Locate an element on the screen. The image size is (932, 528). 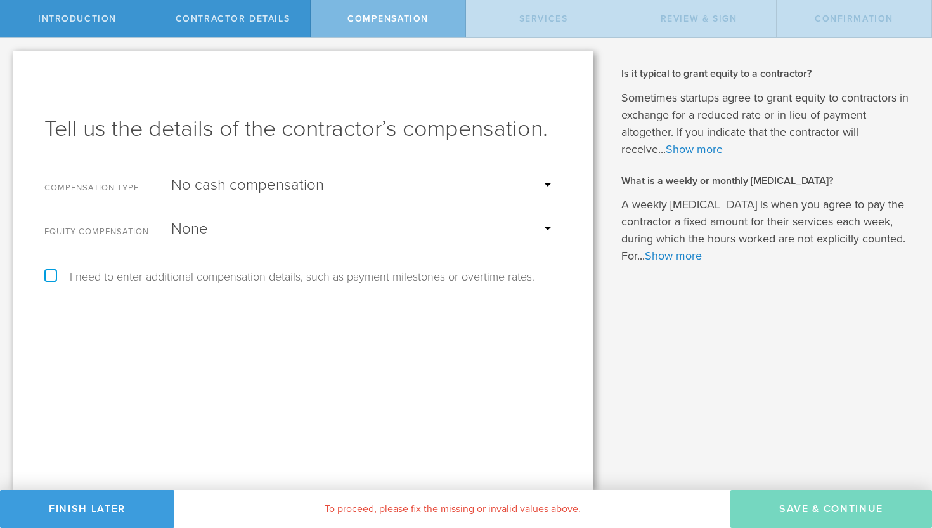
p: Sometimes startups agree to grant equity to contractors in exchange for a reduced rate or in lieu... is located at coordinates (767, 124).